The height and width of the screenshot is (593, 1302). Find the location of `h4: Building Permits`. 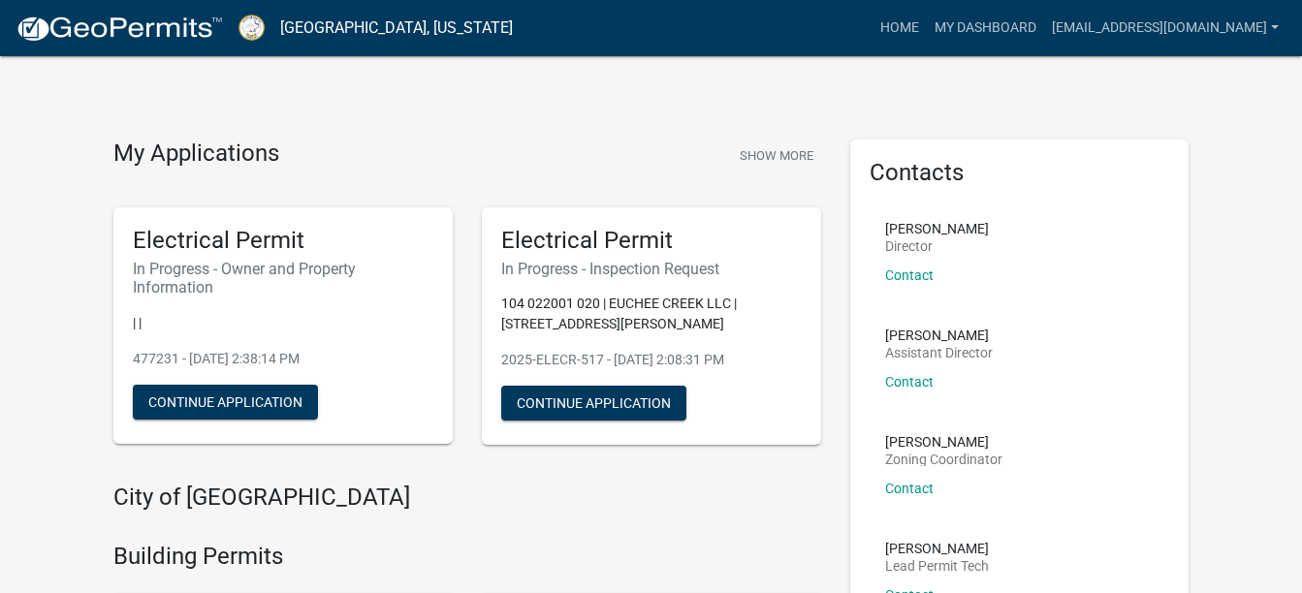

h4: Building Permits is located at coordinates (467, 557).